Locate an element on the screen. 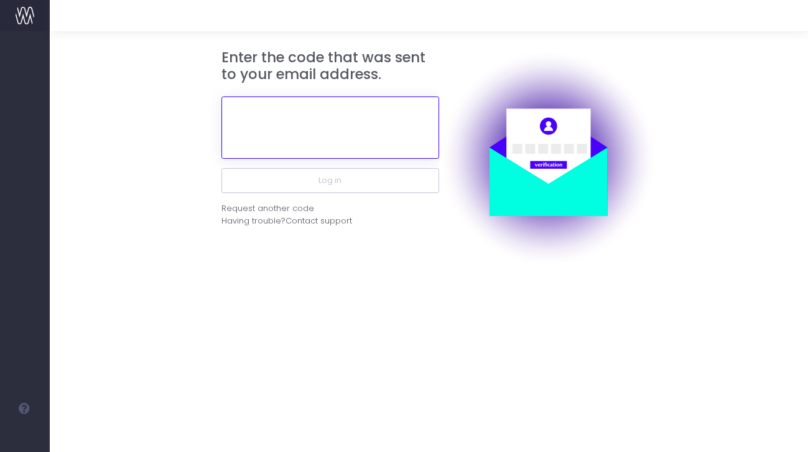 The width and height of the screenshot is (808, 452). h3: Enter the code that was sent to your email address. is located at coordinates (330, 66).